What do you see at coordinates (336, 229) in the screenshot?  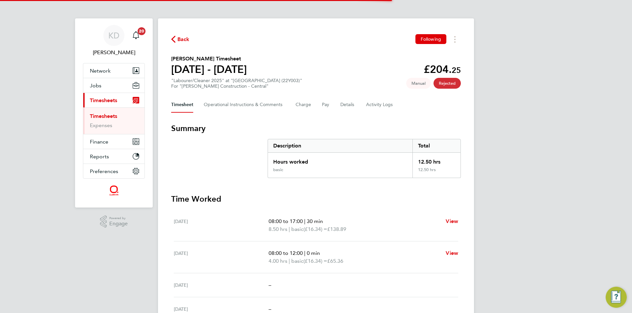 I see `span: £138.89` at bounding box center [336, 229].